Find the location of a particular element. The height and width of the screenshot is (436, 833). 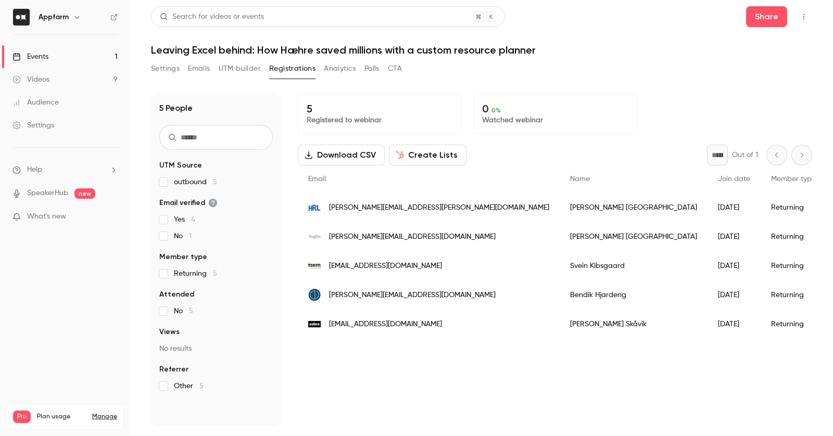

h6: Appfarm is located at coordinates (54, 17).